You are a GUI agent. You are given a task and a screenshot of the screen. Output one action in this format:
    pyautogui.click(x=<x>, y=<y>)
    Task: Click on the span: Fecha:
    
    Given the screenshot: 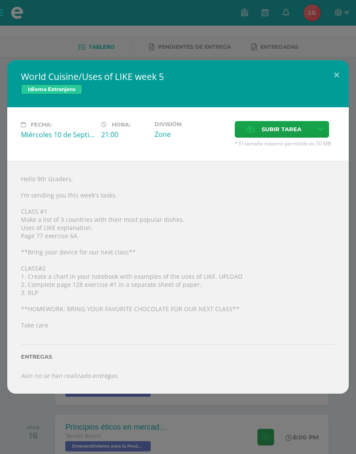 What is the action you would take?
    pyautogui.click(x=41, y=124)
    